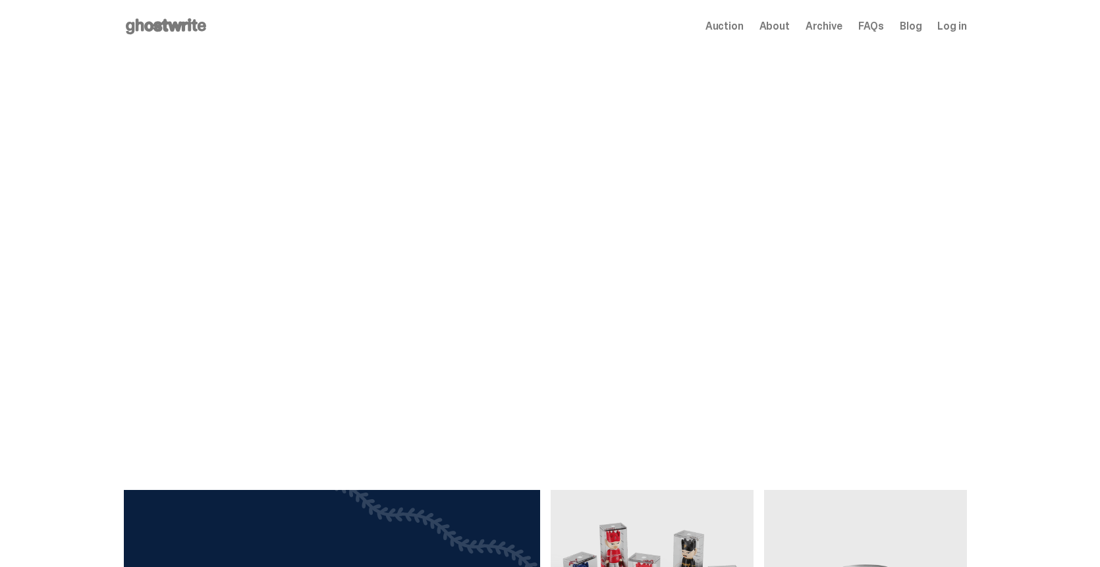 The height and width of the screenshot is (567, 1100). I want to click on a: FAQs, so click(871, 26).